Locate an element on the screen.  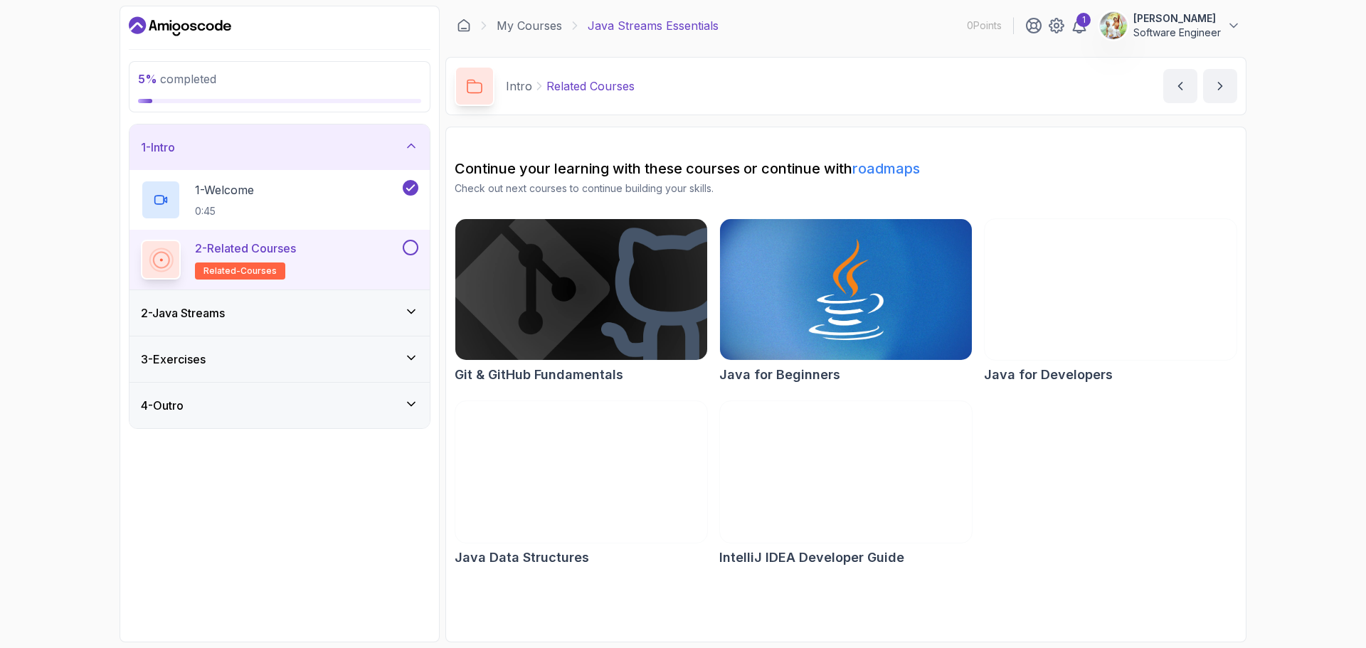
a: 1 is located at coordinates (1079, 26).